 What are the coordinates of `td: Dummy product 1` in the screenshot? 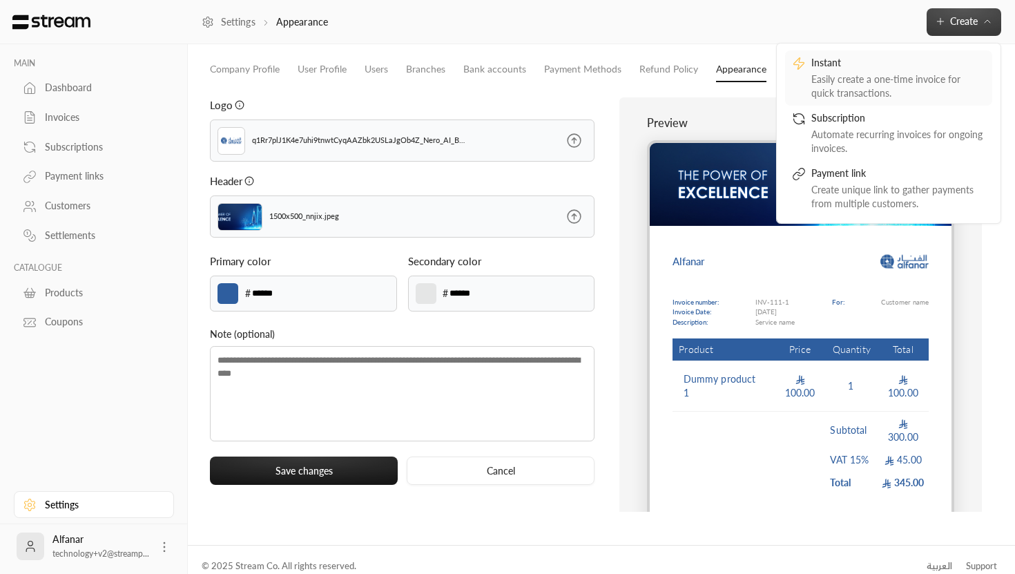 It's located at (723, 386).